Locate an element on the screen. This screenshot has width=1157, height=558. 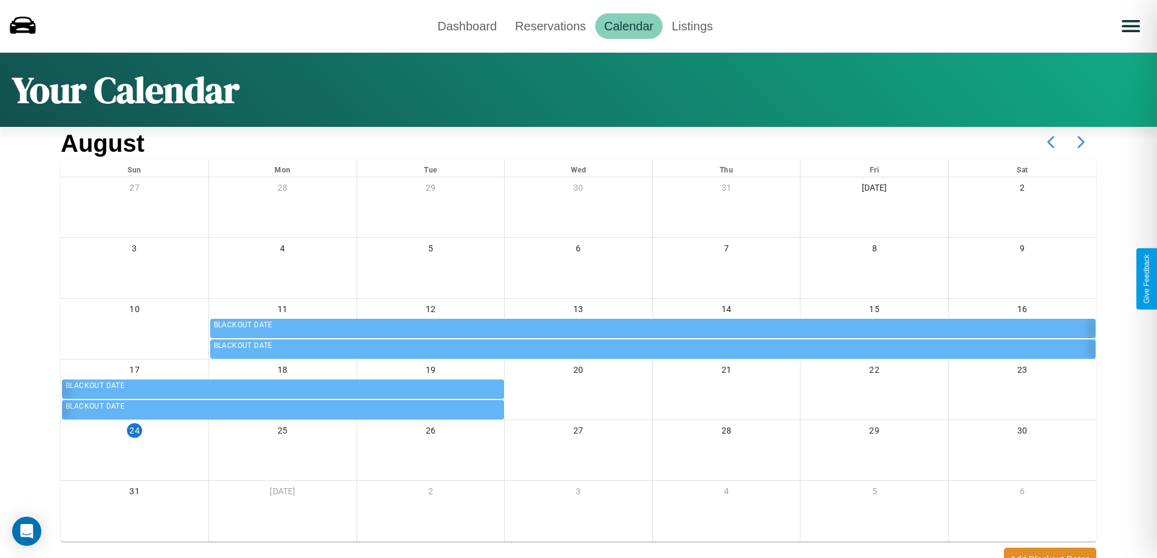
div: 19 is located at coordinates (431, 372).